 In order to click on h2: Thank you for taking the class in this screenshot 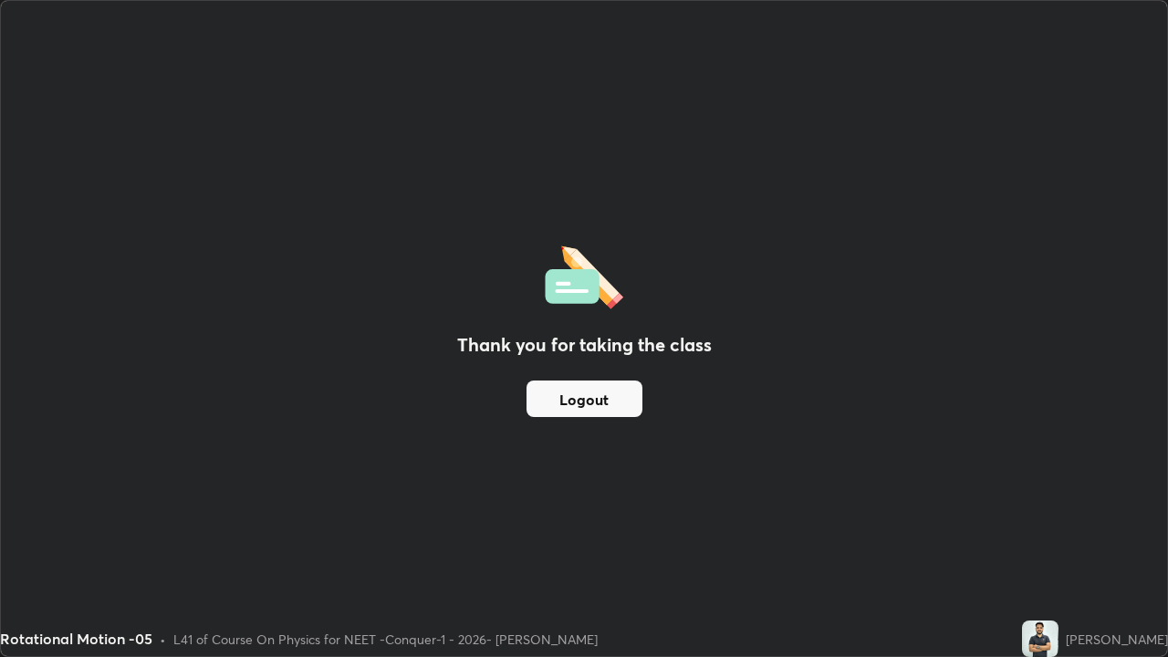, I will do `click(584, 345)`.